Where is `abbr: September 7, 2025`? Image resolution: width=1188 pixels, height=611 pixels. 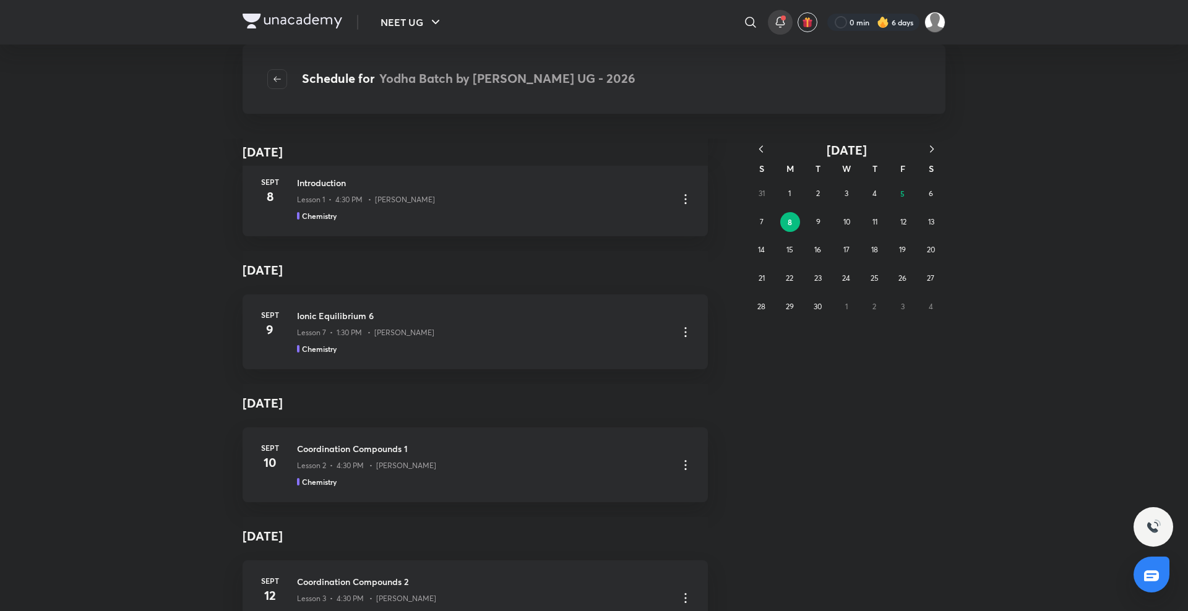 abbr: September 7, 2025 is located at coordinates (762, 221).